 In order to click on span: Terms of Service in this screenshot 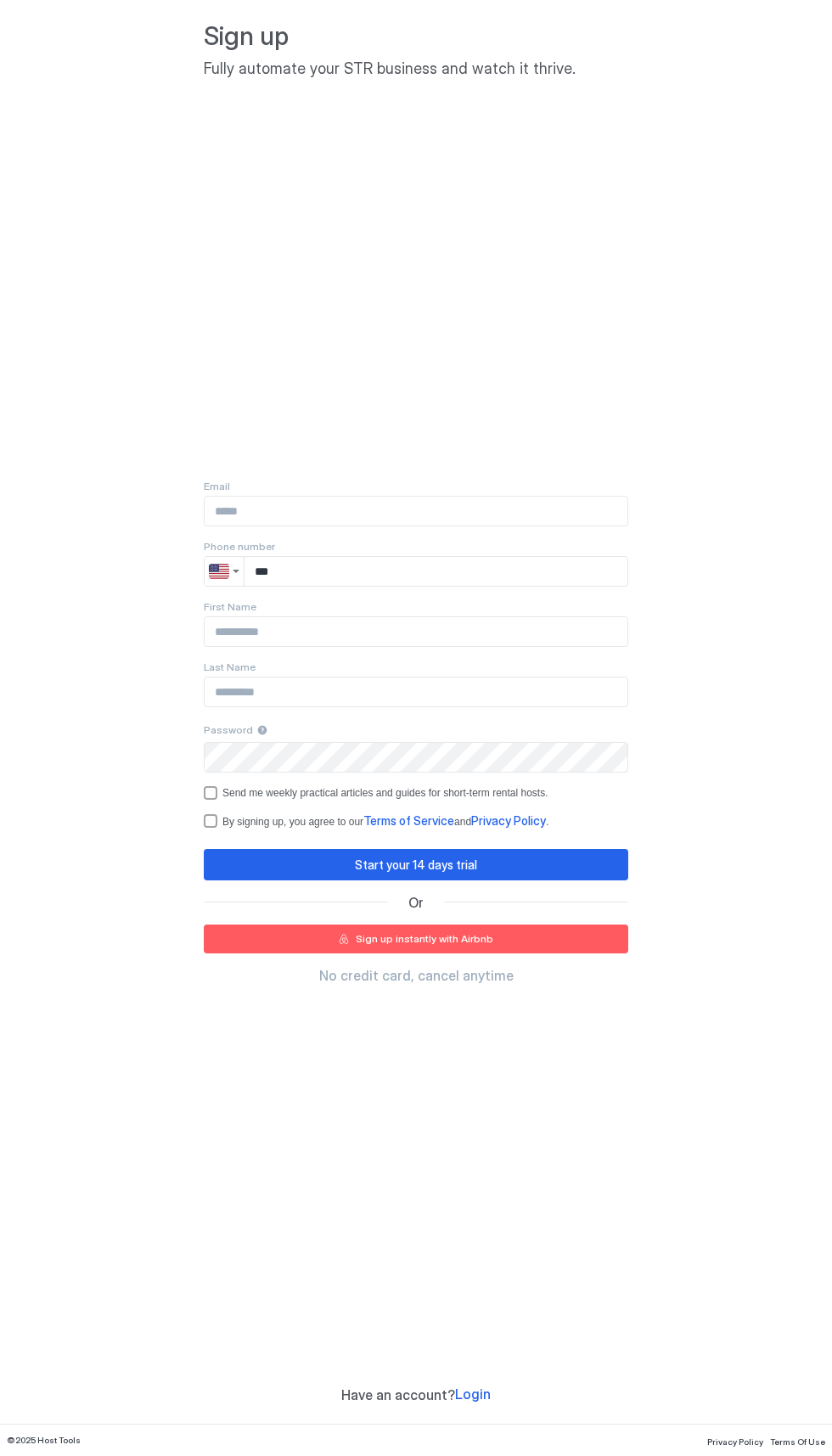, I will do `click(409, 820)`.